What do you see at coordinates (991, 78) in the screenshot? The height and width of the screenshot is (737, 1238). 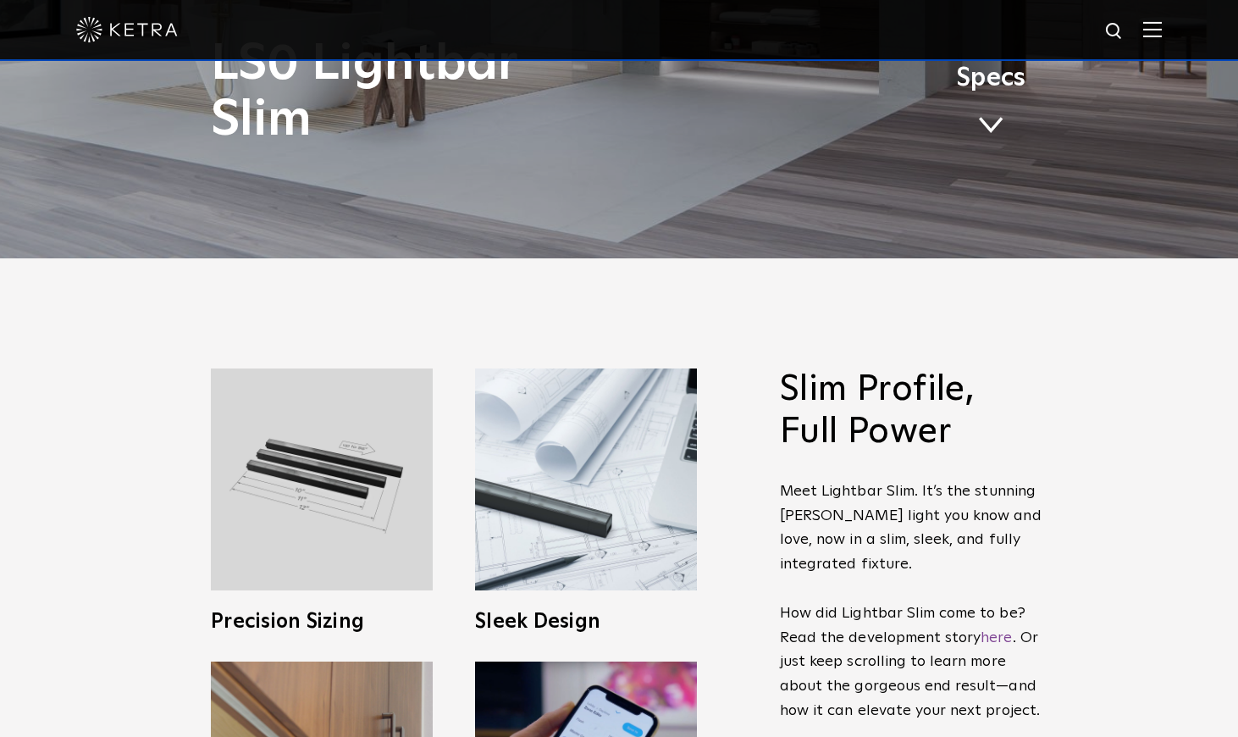 I see `span: Specs` at bounding box center [991, 78].